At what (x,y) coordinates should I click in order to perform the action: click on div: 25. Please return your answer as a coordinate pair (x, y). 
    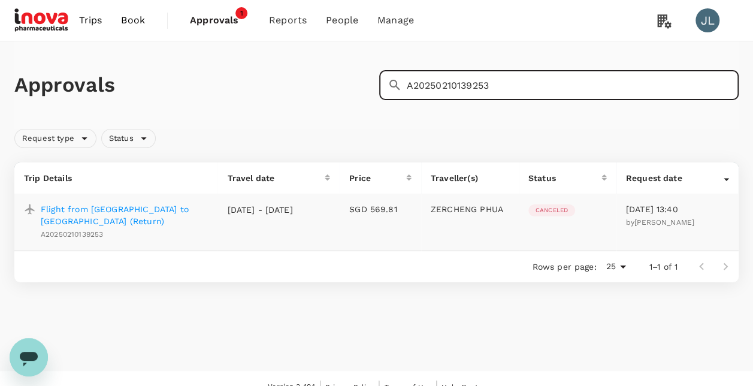
    Looking at the image, I should click on (615, 266).